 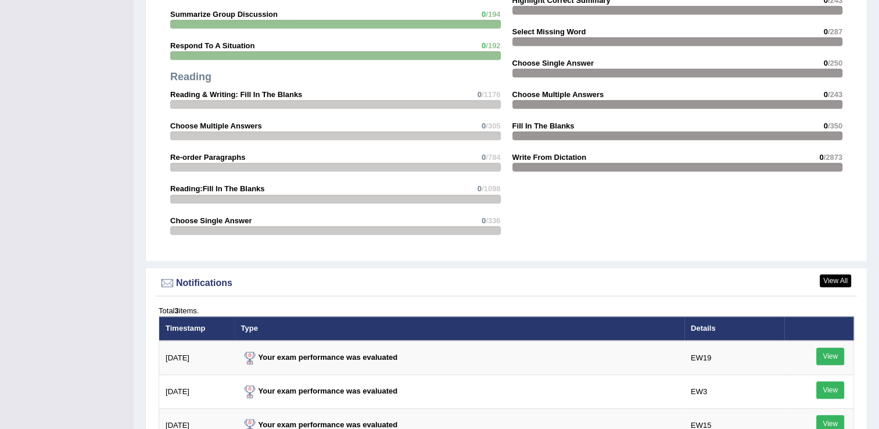 What do you see at coordinates (190, 77) in the screenshot?
I see `strong: Reading` at bounding box center [190, 77].